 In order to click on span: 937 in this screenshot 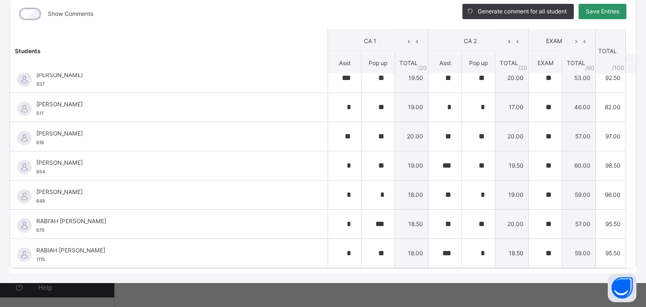, I will do `click(40, 84)`.